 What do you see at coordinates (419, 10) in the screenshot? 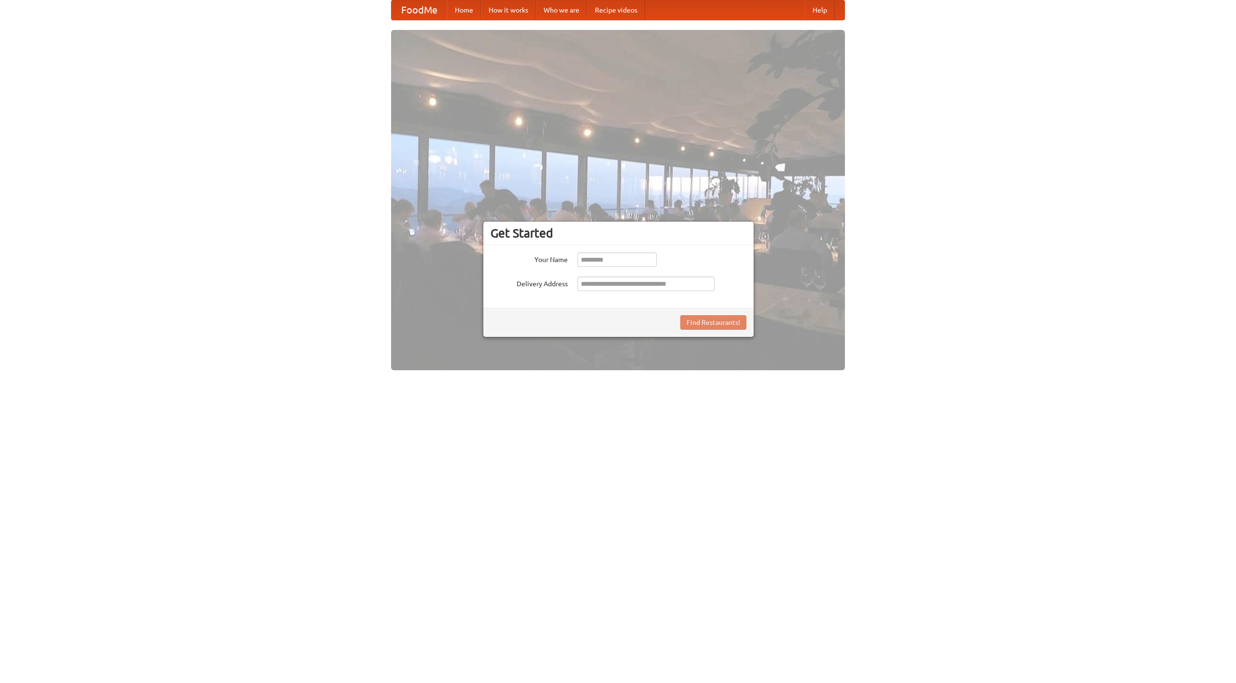
I see `a: FoodMe` at bounding box center [419, 10].